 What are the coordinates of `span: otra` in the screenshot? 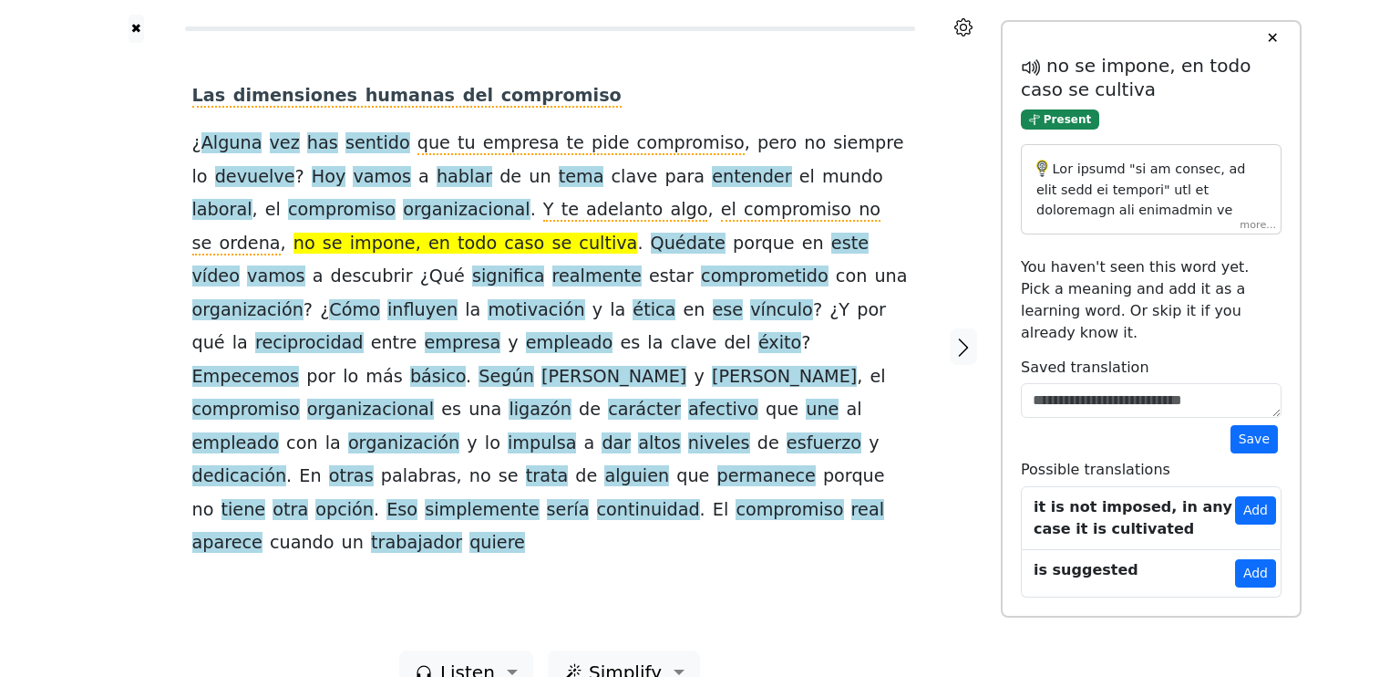 It's located at (290, 510).